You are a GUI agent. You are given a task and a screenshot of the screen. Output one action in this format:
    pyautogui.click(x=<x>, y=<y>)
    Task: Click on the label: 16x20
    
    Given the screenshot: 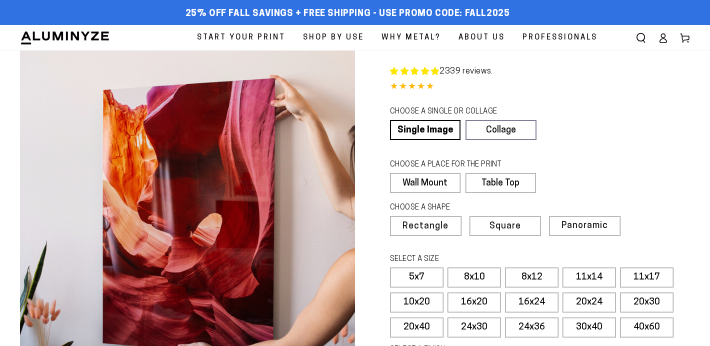 What is the action you would take?
    pyautogui.click(x=474, y=303)
    